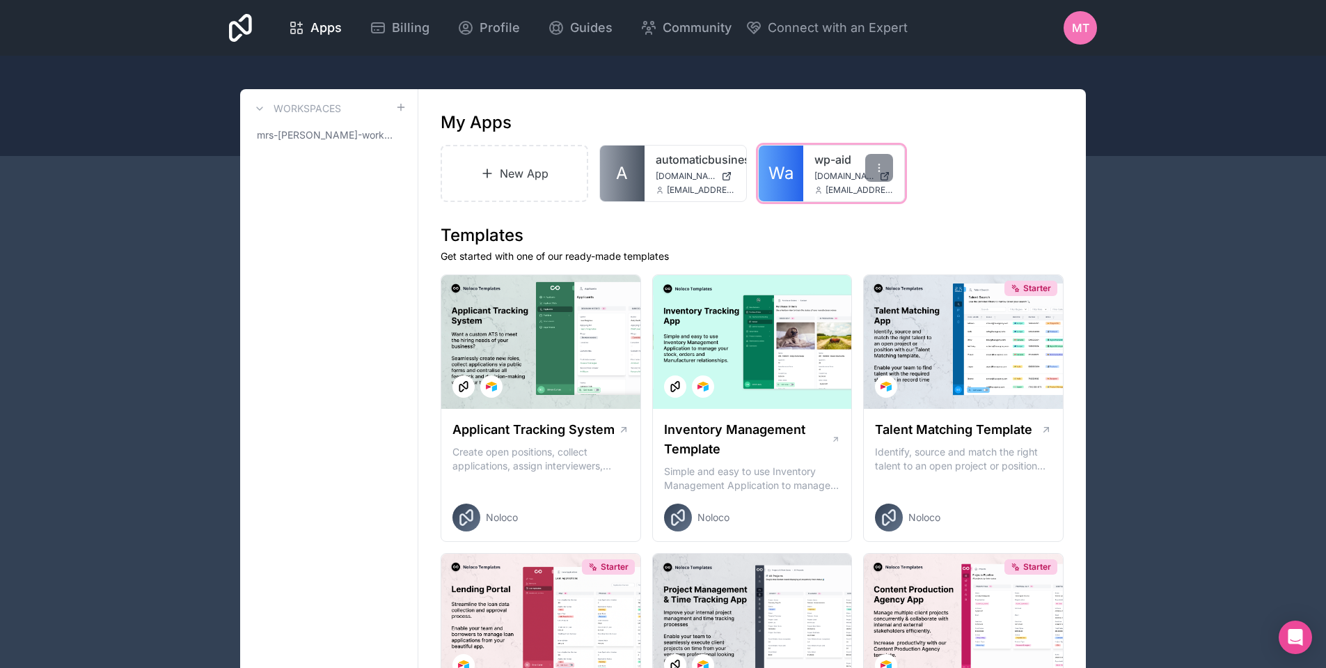 The height and width of the screenshot is (668, 1326). I want to click on h1: Inventory Management Template, so click(748, 439).